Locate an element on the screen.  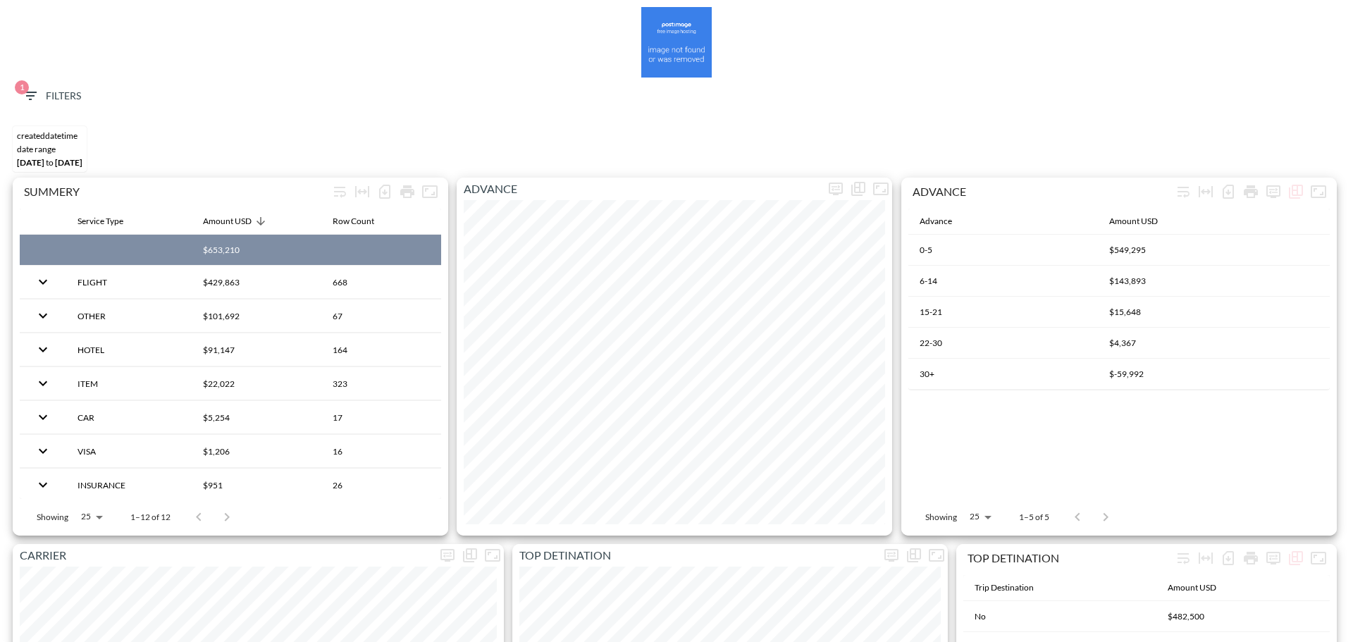
th: $143,893 is located at coordinates (1213, 281).